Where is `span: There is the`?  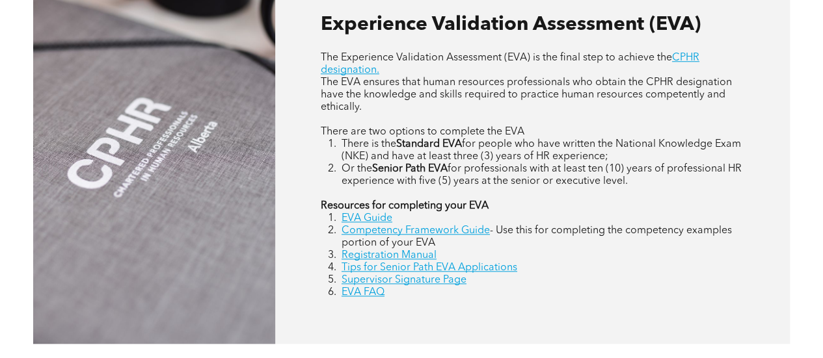 span: There is the is located at coordinates (369, 144).